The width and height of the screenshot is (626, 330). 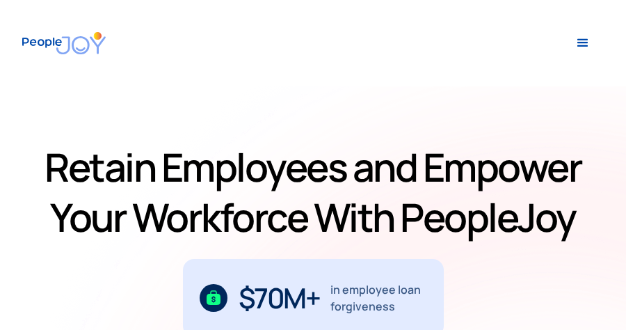 I want to click on a: home, so click(x=64, y=42).